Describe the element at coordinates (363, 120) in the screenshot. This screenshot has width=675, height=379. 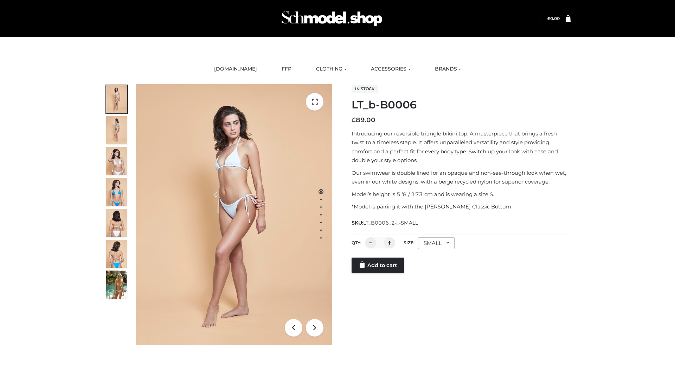
I see `bdi: 89.00` at that location.